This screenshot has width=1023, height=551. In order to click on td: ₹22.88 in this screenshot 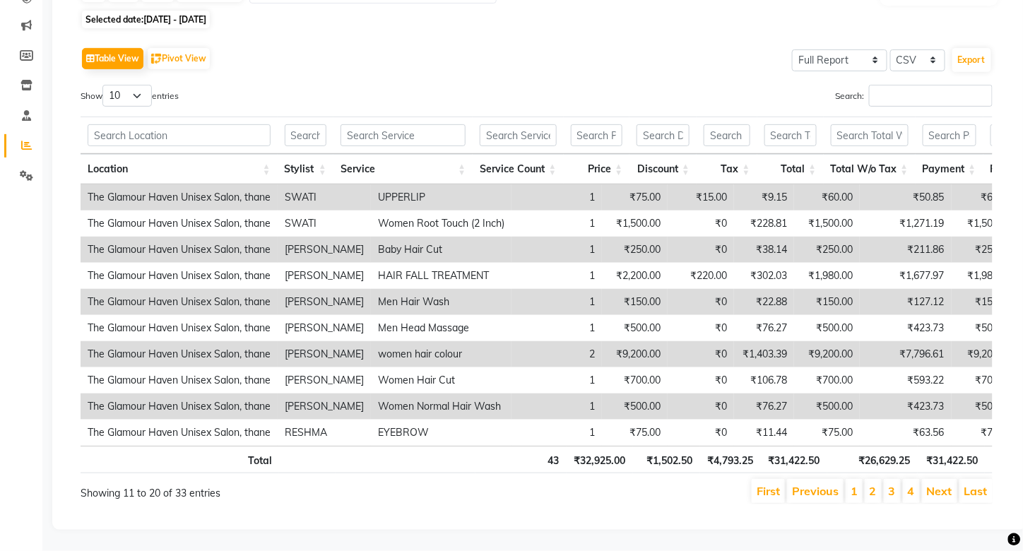, I will do `click(764, 302)`.